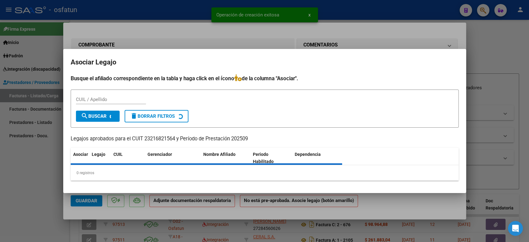 The height and width of the screenshot is (242, 529). Describe the element at coordinates (308, 154) in the screenshot. I see `span: Dependencia` at that location.